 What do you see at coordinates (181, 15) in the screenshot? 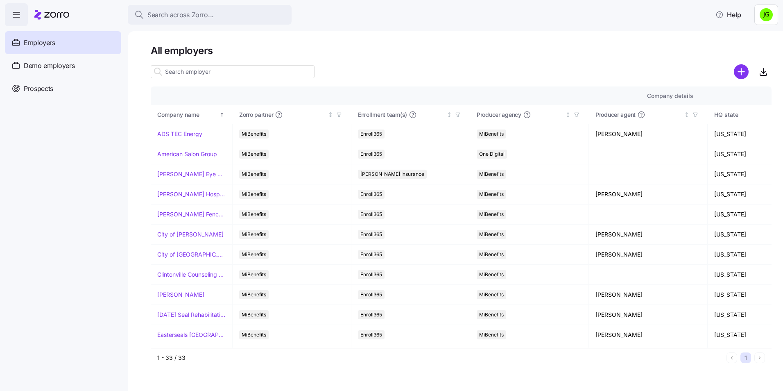
I see `span: Search across Zorro...` at bounding box center [181, 15].